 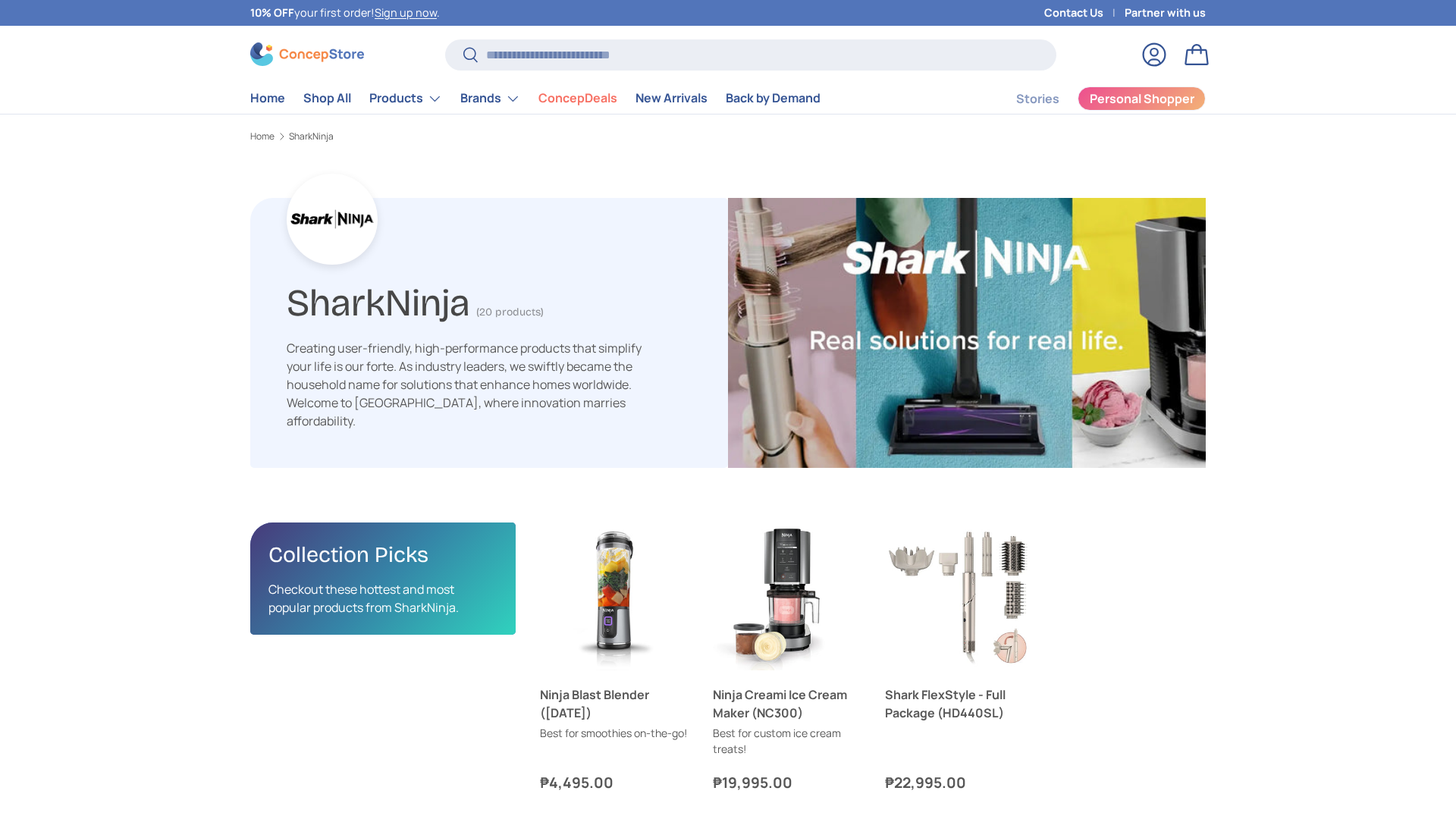 I want to click on img: SharkNinja, so click(x=967, y=333).